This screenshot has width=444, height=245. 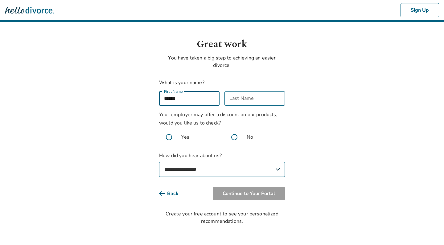 What do you see at coordinates (30, 10) in the screenshot?
I see `img: Hello Divorce Logo` at bounding box center [30, 10].